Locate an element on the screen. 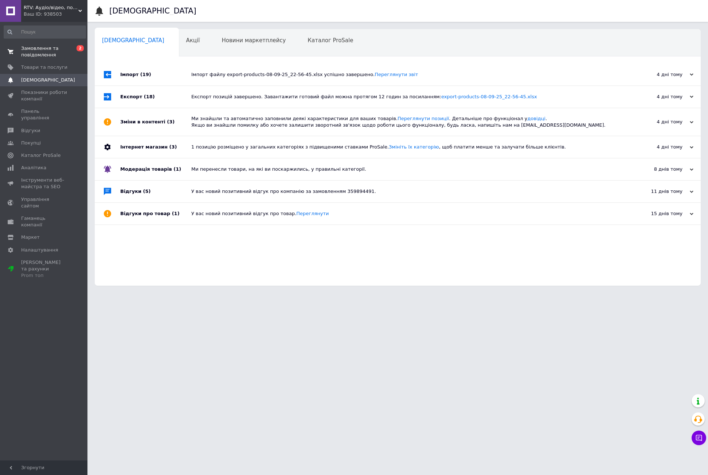 The width and height of the screenshot is (708, 475). div: Імпорт файлу export-products-08-09-25_22-56-45.xlsx успішно завершено. is located at coordinates (406, 75).